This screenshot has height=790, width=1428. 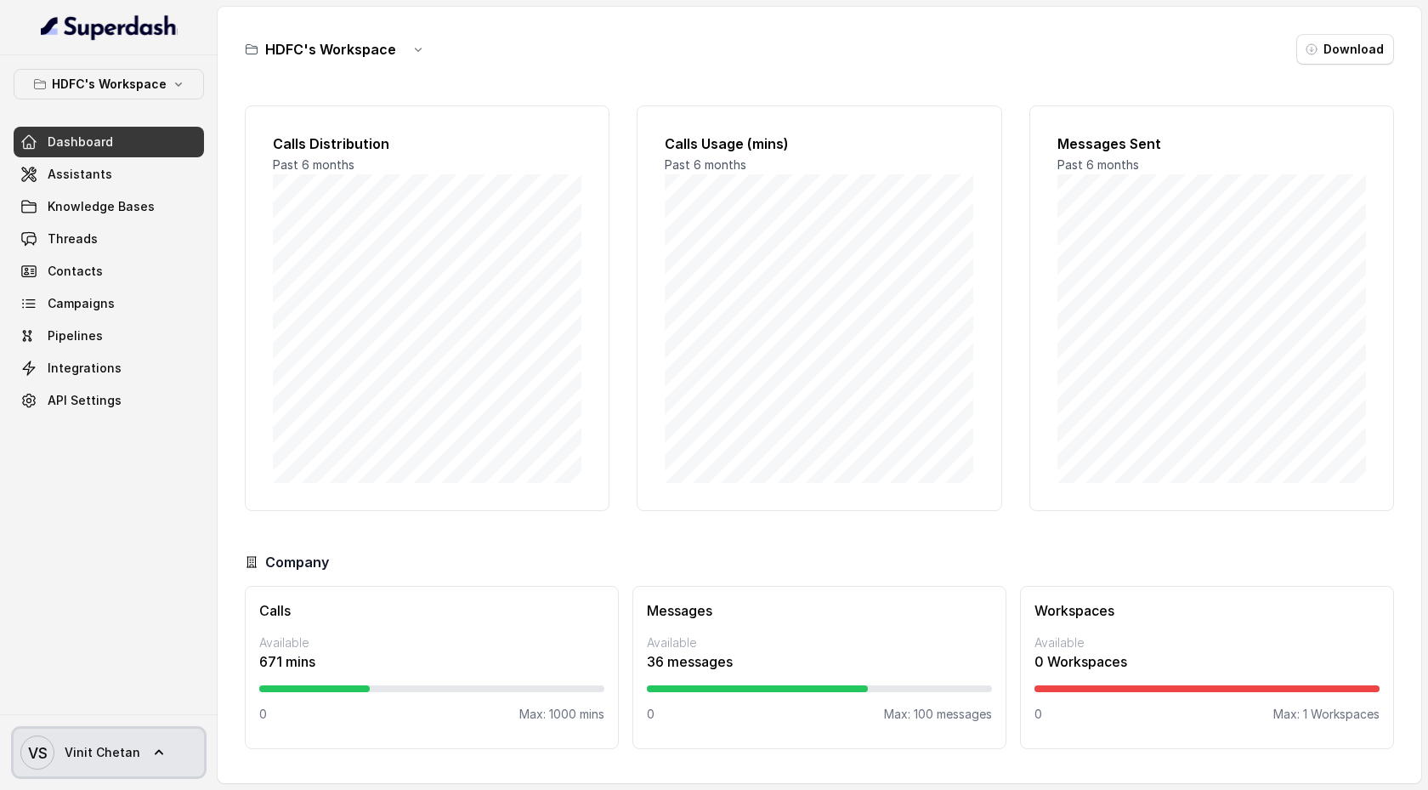 I want to click on a: Campaigns, so click(x=109, y=303).